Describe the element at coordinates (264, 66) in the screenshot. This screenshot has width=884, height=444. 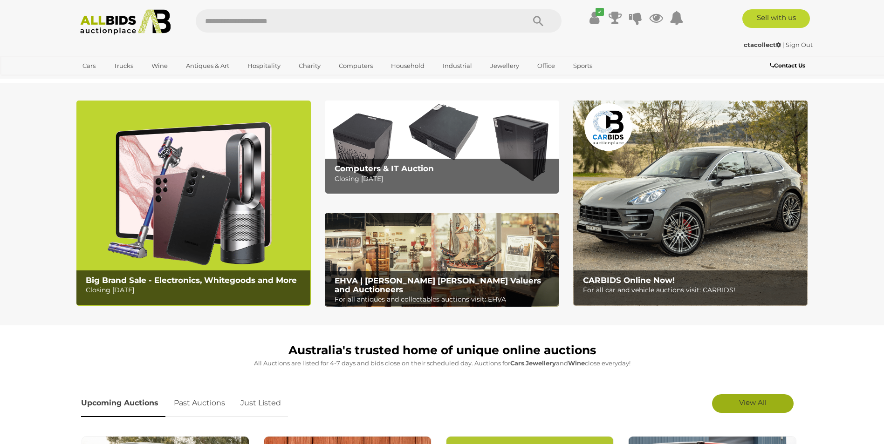
I see `a: Hospitality` at that location.